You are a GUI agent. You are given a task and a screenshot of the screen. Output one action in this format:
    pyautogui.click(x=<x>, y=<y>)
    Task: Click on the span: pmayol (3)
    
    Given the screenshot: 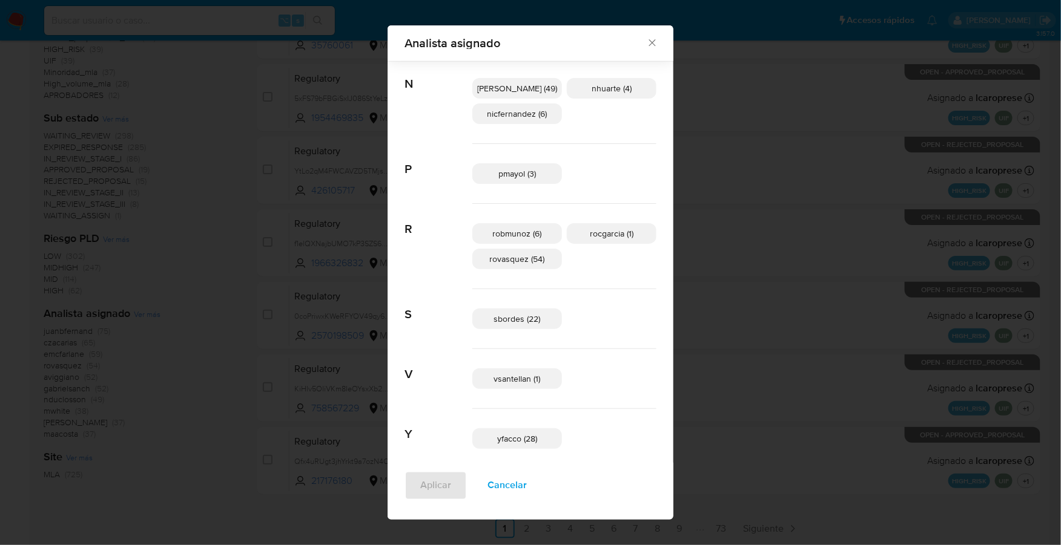 What is the action you would take?
    pyautogui.click(x=517, y=174)
    